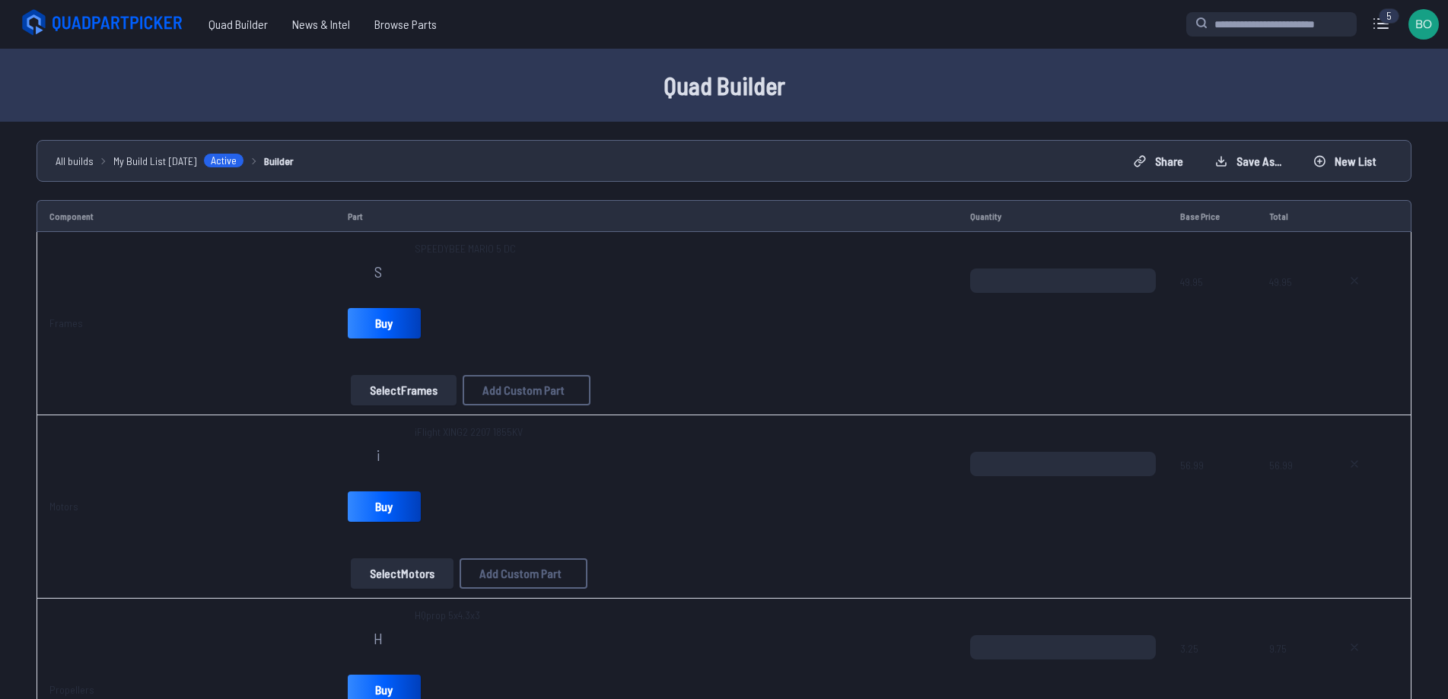  What do you see at coordinates (406, 24) in the screenshot?
I see `span: Browse Parts` at bounding box center [406, 24].